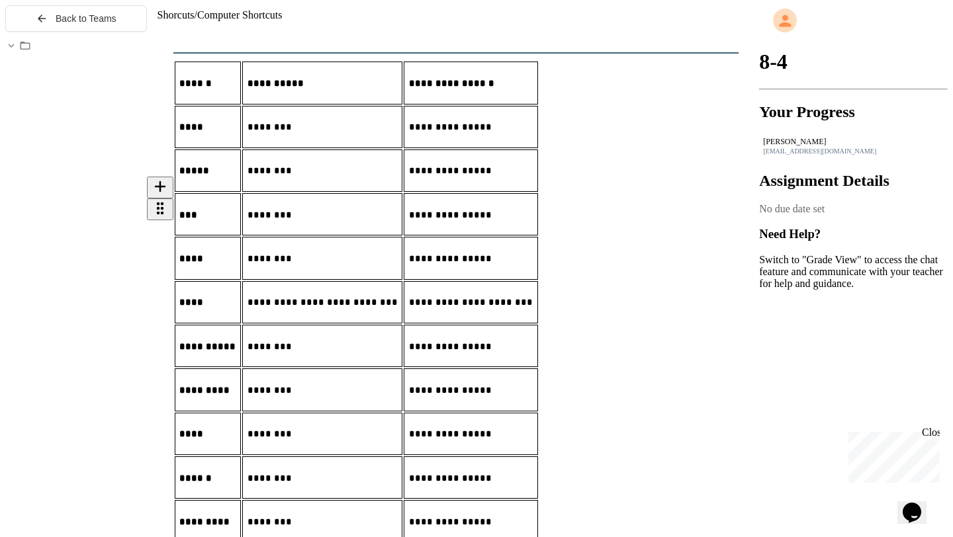  I want to click on span: Shorcuts, so click(176, 15).